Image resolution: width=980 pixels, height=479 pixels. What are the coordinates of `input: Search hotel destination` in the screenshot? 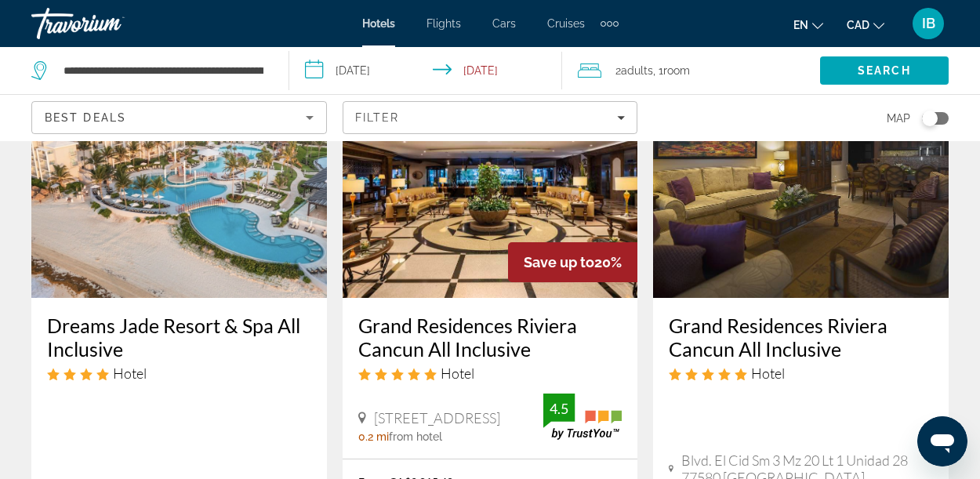 It's located at (163, 71).